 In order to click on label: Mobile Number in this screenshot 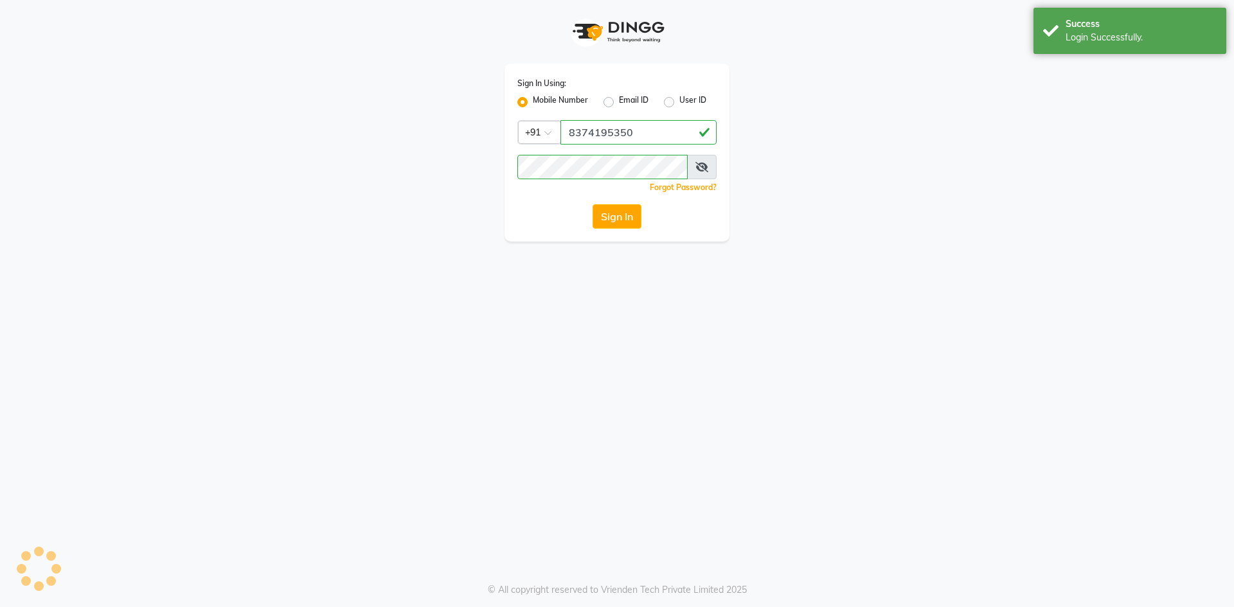, I will do `click(561, 102)`.